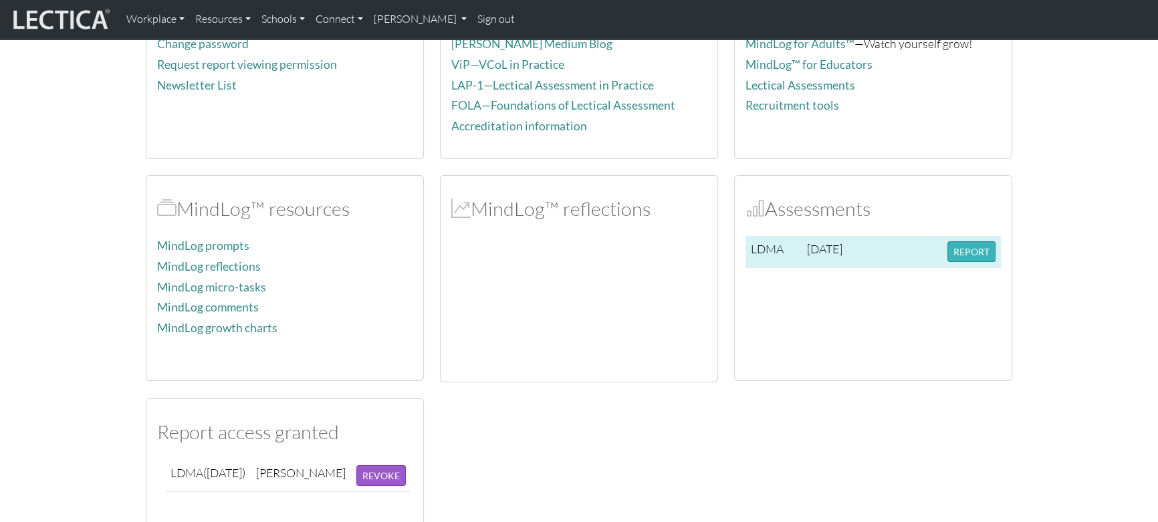 The image size is (1158, 522). Describe the element at coordinates (563, 105) in the screenshot. I see `a: FOLA—Foundations of Lectical Assessment` at that location.